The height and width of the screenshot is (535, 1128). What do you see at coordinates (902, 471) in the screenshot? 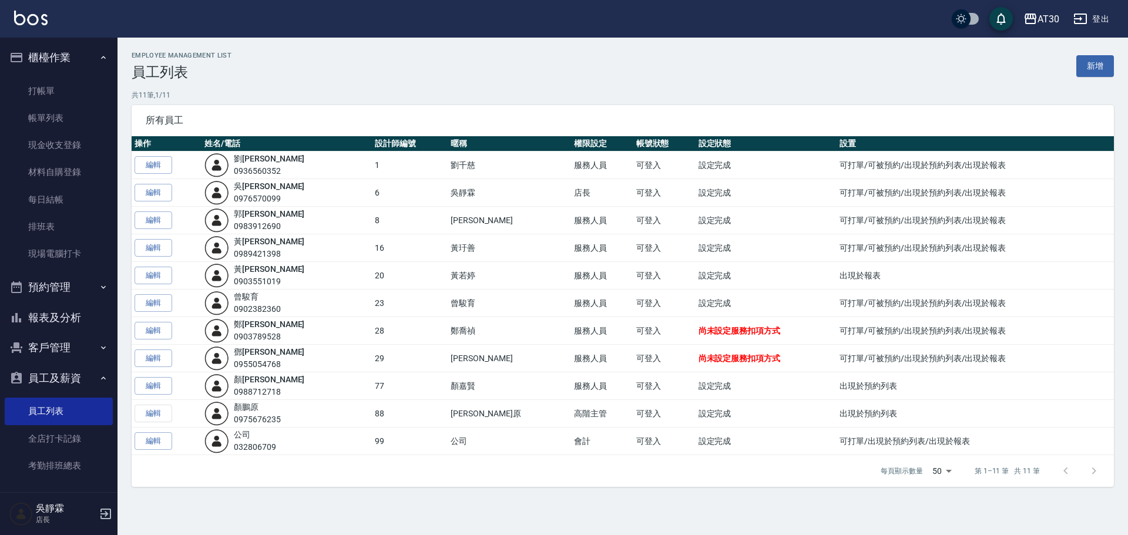
I see `p: 每頁顯示數量` at bounding box center [902, 471].